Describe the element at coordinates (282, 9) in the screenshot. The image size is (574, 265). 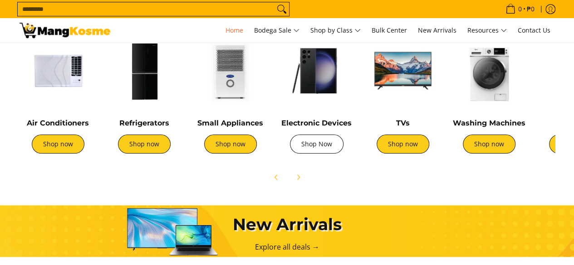
I see `button: Search` at that location.